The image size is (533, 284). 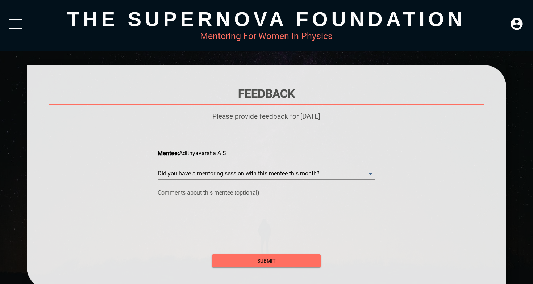 What do you see at coordinates (267, 36) in the screenshot?
I see `div: Mentoring For Women In Physics` at bounding box center [267, 36].